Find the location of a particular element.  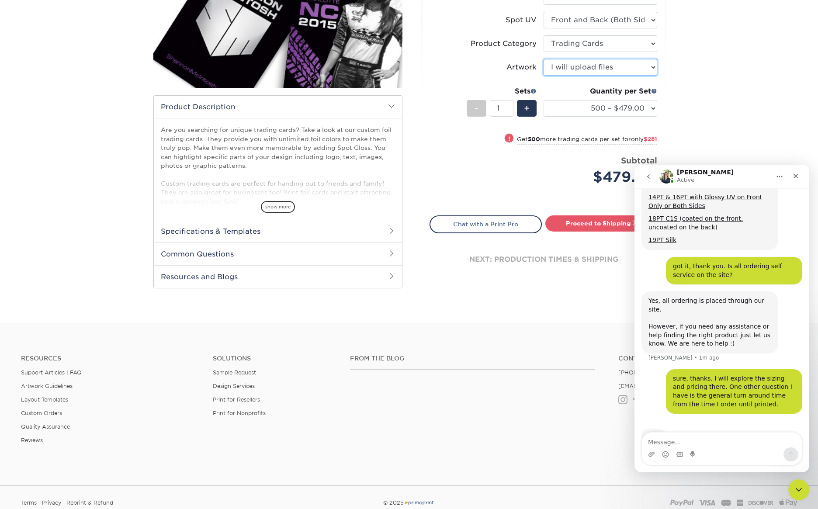

div: Irene says… is located at coordinates (87, 166).